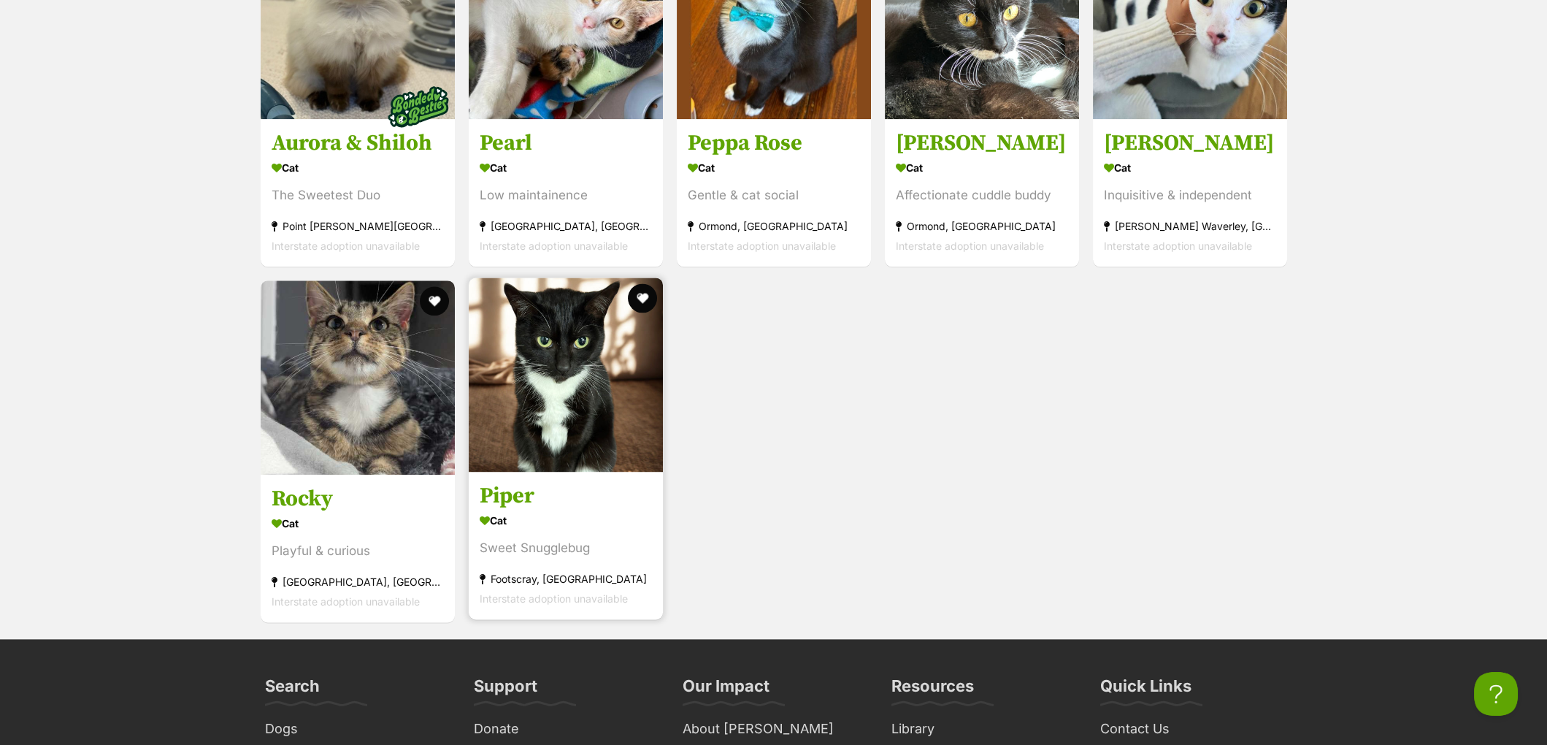  Describe the element at coordinates (932, 690) in the screenshot. I see `h3: Resources` at that location.